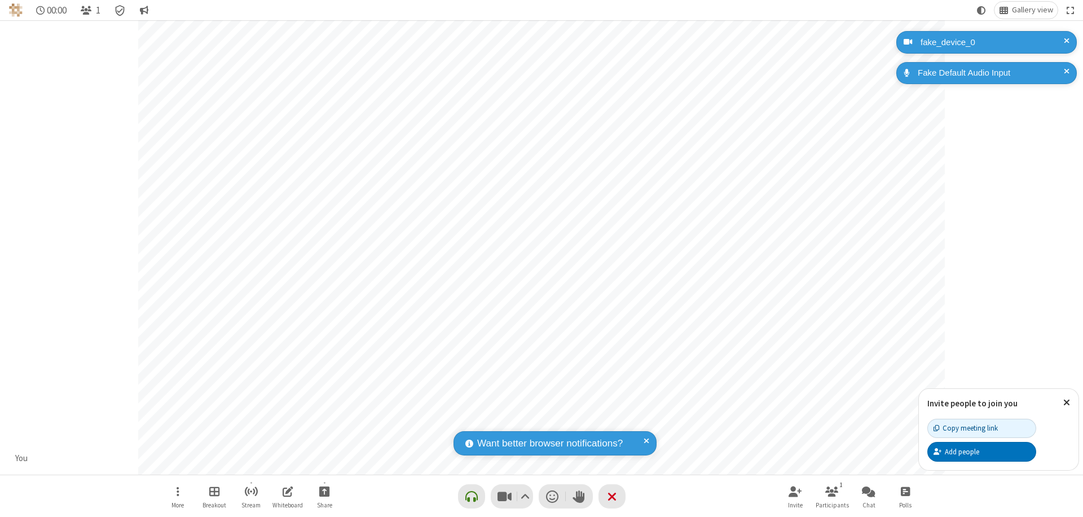 Image resolution: width=1083 pixels, height=517 pixels. Describe the element at coordinates (795, 496) in the screenshot. I see `button: Invite participants (⌘+Shift+I)` at that location.